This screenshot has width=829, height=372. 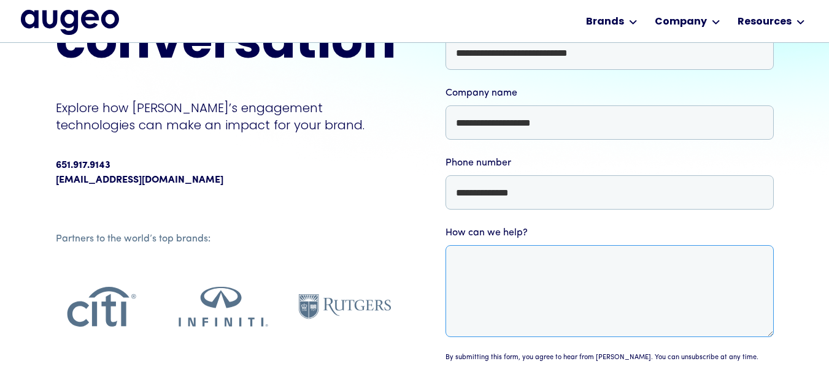 What do you see at coordinates (83, 166) in the screenshot?
I see `div: 651.917.9143` at bounding box center [83, 166].